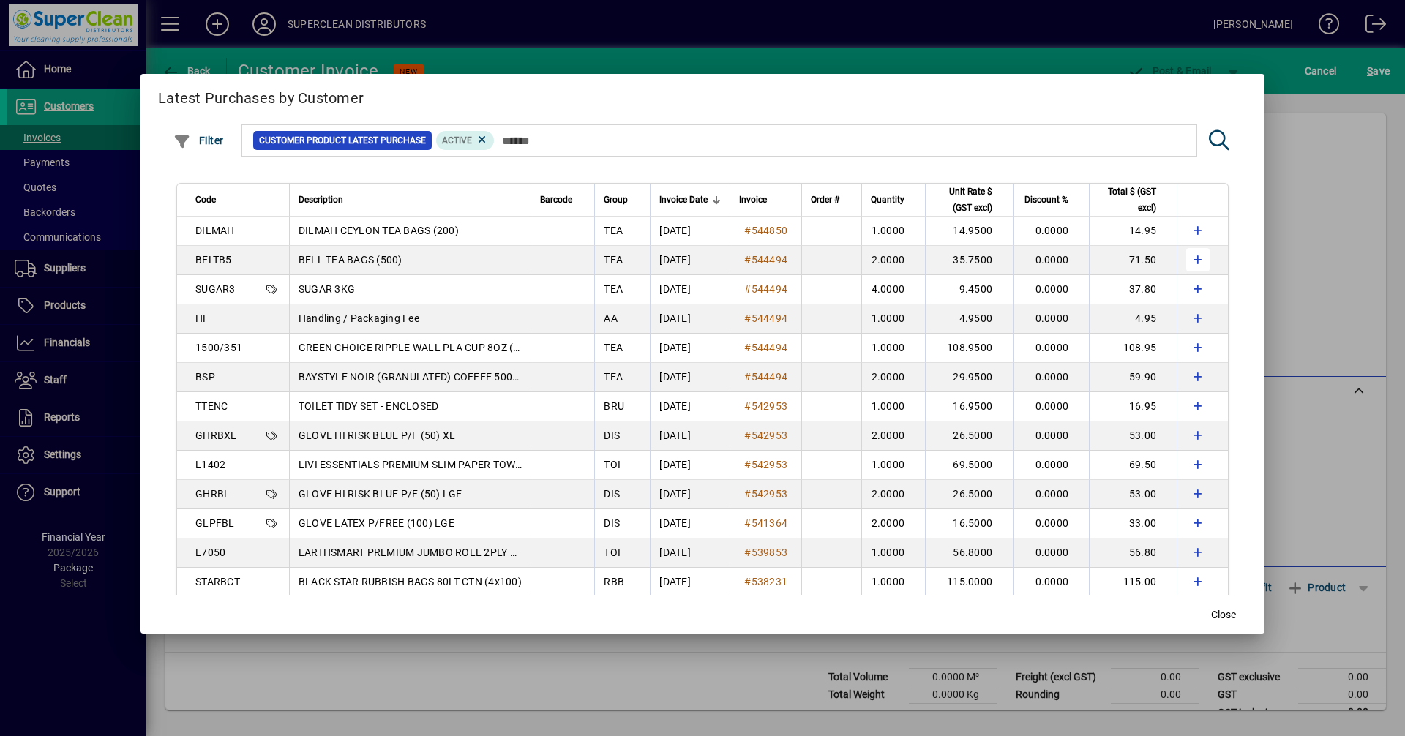 The height and width of the screenshot is (736, 1405). What do you see at coordinates (457, 141) in the screenshot?
I see `span: Active` at bounding box center [457, 141].